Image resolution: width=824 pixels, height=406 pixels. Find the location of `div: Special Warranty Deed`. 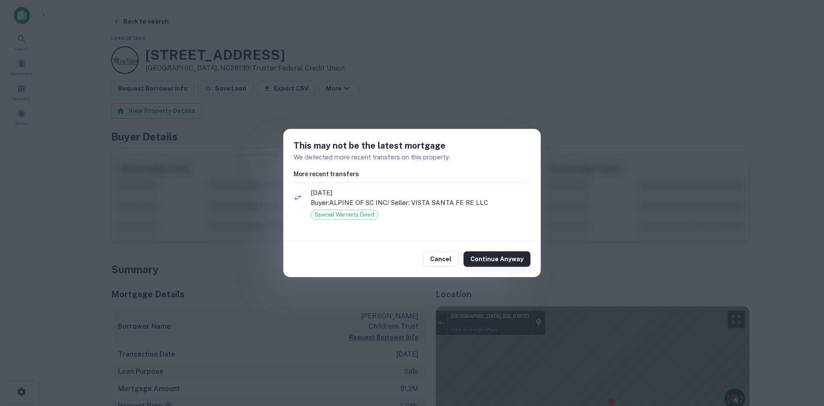

div: Special Warranty Deed is located at coordinates (344, 215).